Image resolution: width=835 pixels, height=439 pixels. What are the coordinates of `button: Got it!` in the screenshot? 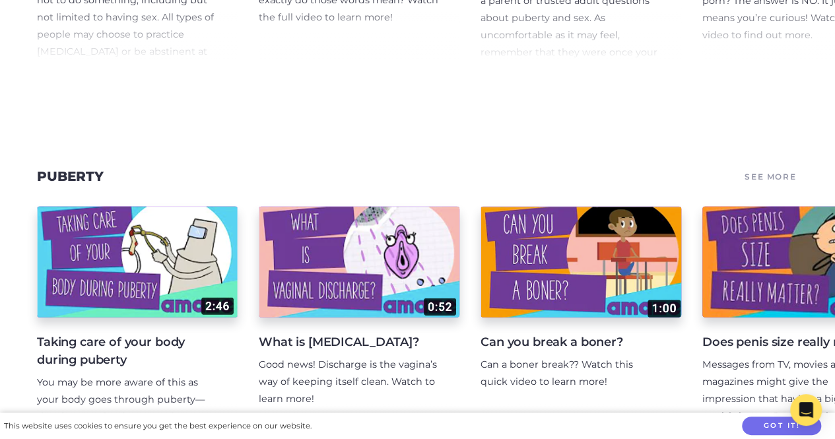 It's located at (781, 426).